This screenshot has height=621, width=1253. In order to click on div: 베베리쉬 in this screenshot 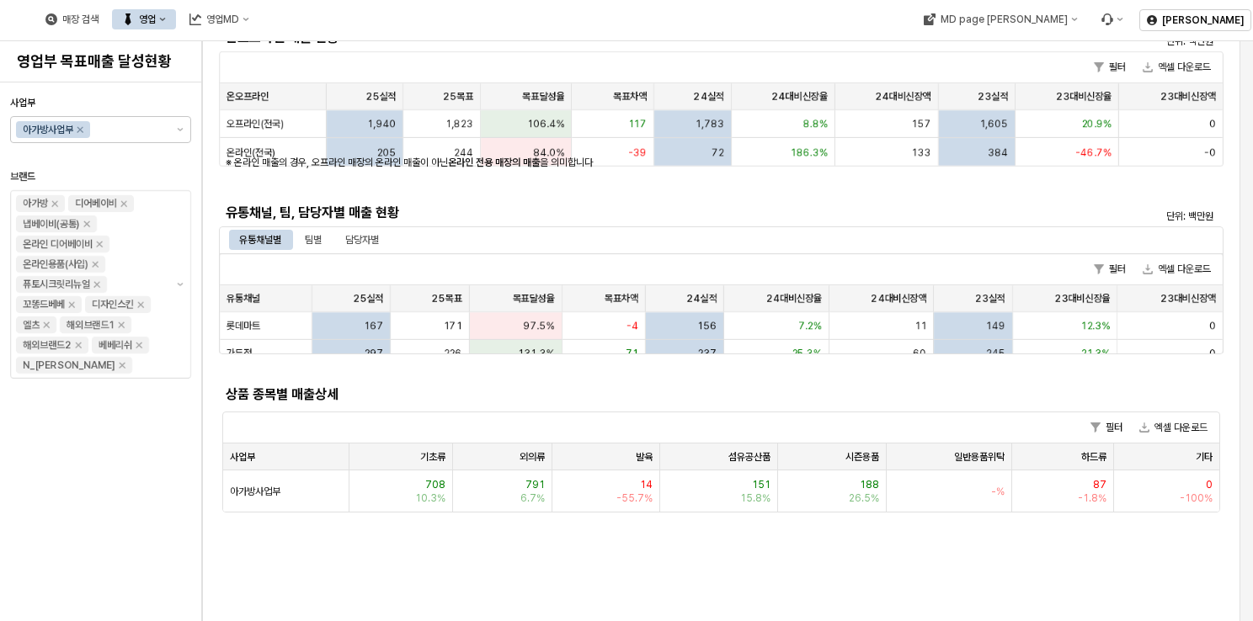, I will do `click(115, 345)`.